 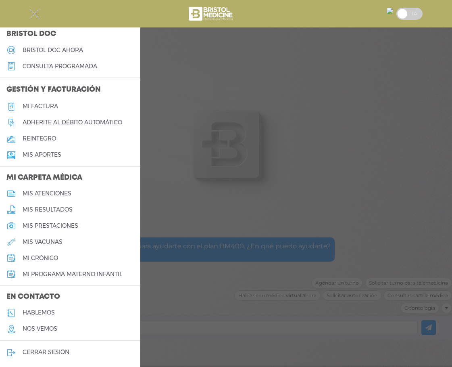 I want to click on img: bristol-medicine-blanco.png, so click(x=211, y=14).